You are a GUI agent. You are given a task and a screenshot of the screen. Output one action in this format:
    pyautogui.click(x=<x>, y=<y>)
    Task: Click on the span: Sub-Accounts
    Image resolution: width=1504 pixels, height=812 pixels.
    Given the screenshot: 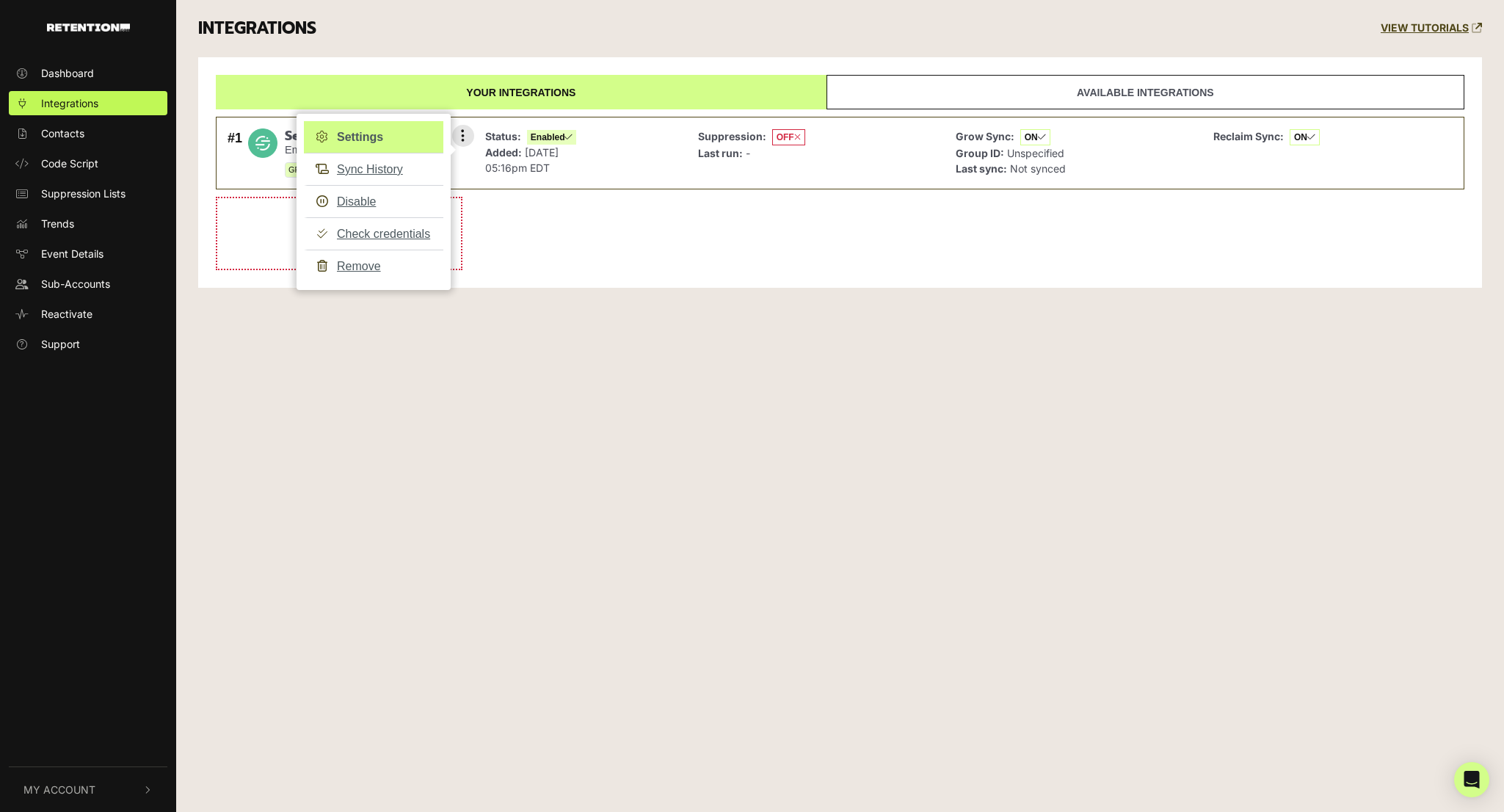 What is the action you would take?
    pyautogui.click(x=75, y=284)
    